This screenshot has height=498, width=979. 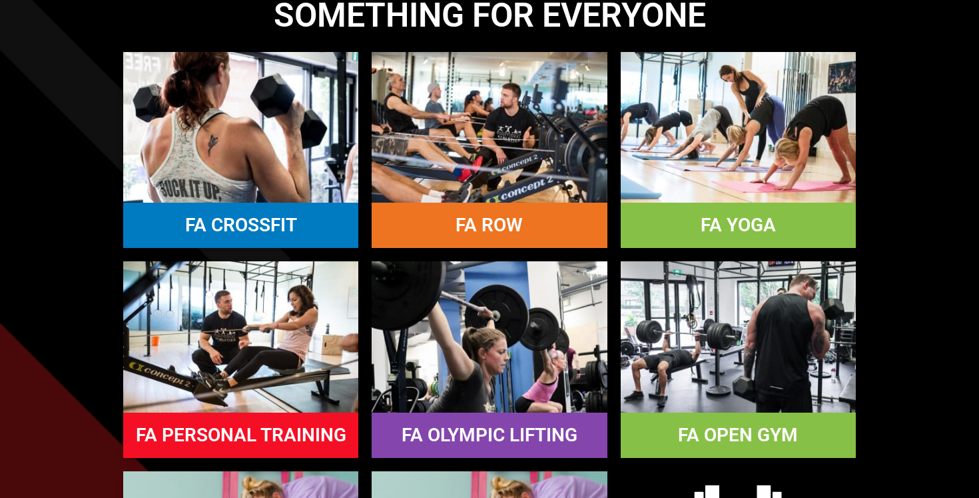 What do you see at coordinates (241, 434) in the screenshot?
I see `a: FA PERSONAL TRAINING` at bounding box center [241, 434].